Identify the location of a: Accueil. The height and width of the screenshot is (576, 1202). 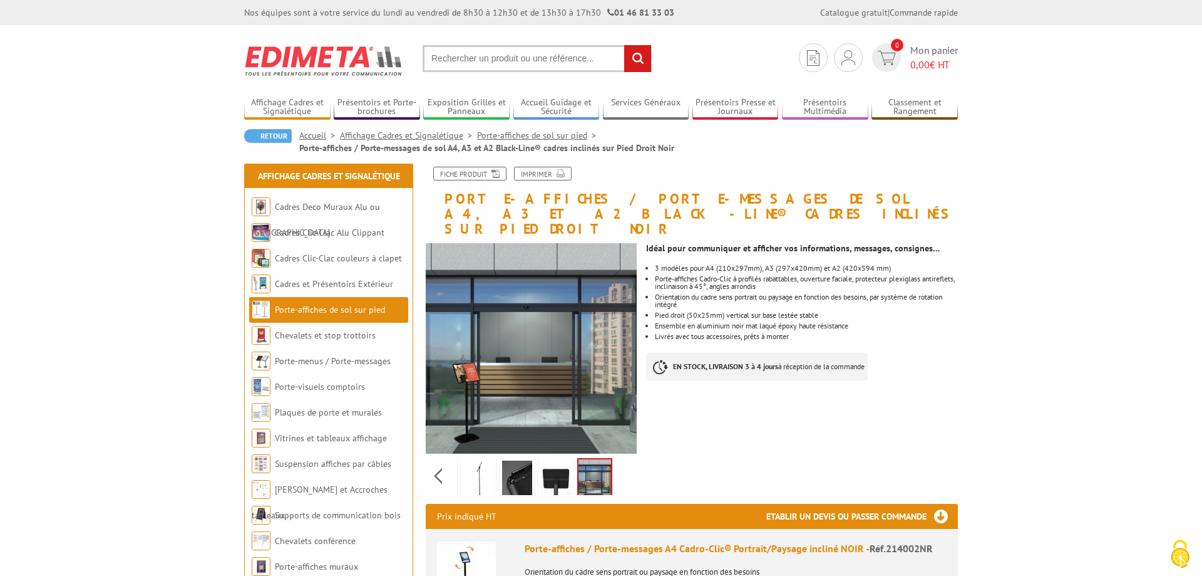
(319, 135).